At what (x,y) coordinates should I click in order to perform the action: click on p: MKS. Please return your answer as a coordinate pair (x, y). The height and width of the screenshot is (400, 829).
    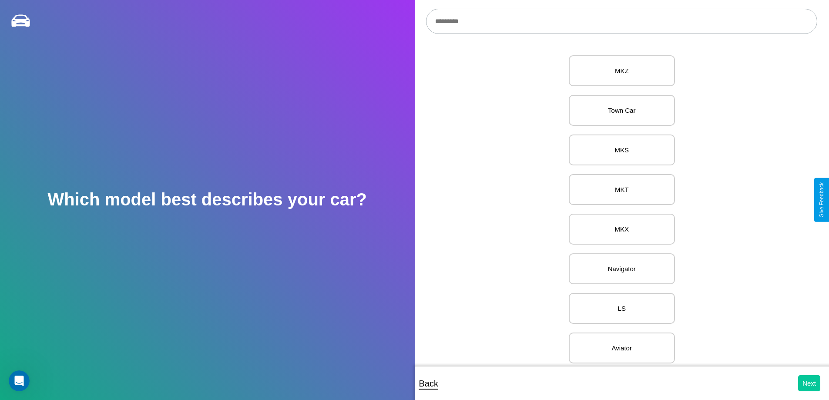
    Looking at the image, I should click on (622, 150).